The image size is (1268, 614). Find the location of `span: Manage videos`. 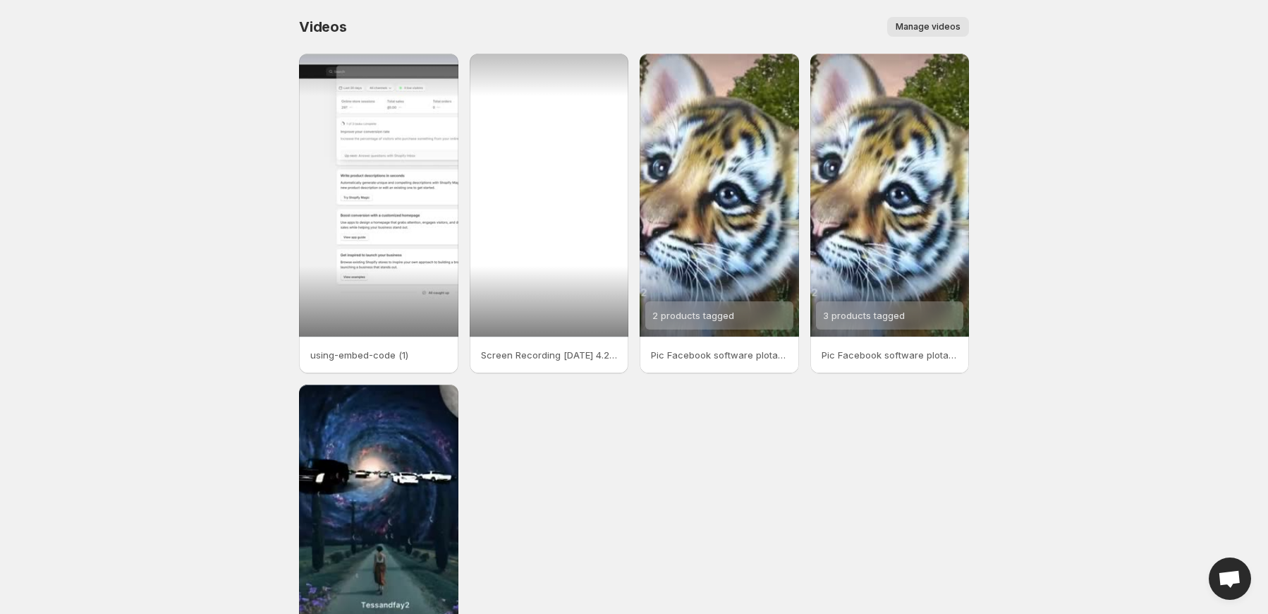

span: Manage videos is located at coordinates (928, 27).